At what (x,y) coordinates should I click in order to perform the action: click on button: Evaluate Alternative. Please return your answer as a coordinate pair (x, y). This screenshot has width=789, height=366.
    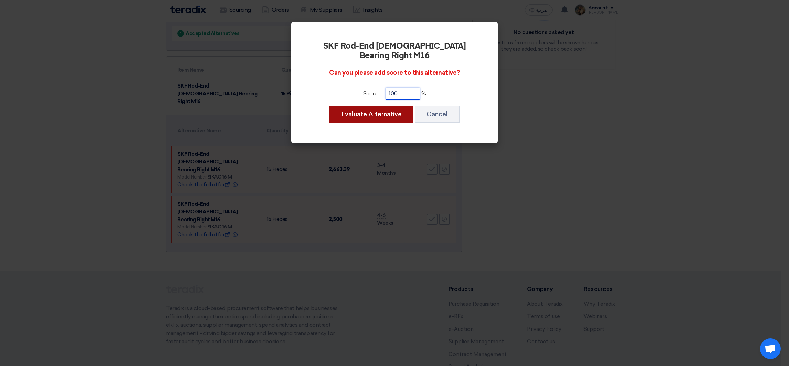
    Looking at the image, I should click on (372, 114).